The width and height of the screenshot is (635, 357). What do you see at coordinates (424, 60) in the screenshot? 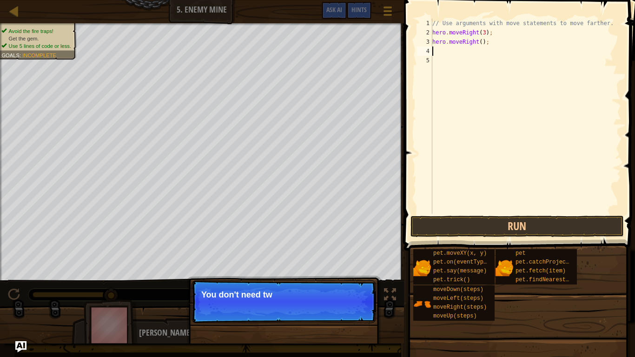
I see `div: 5` at bounding box center [424, 60].